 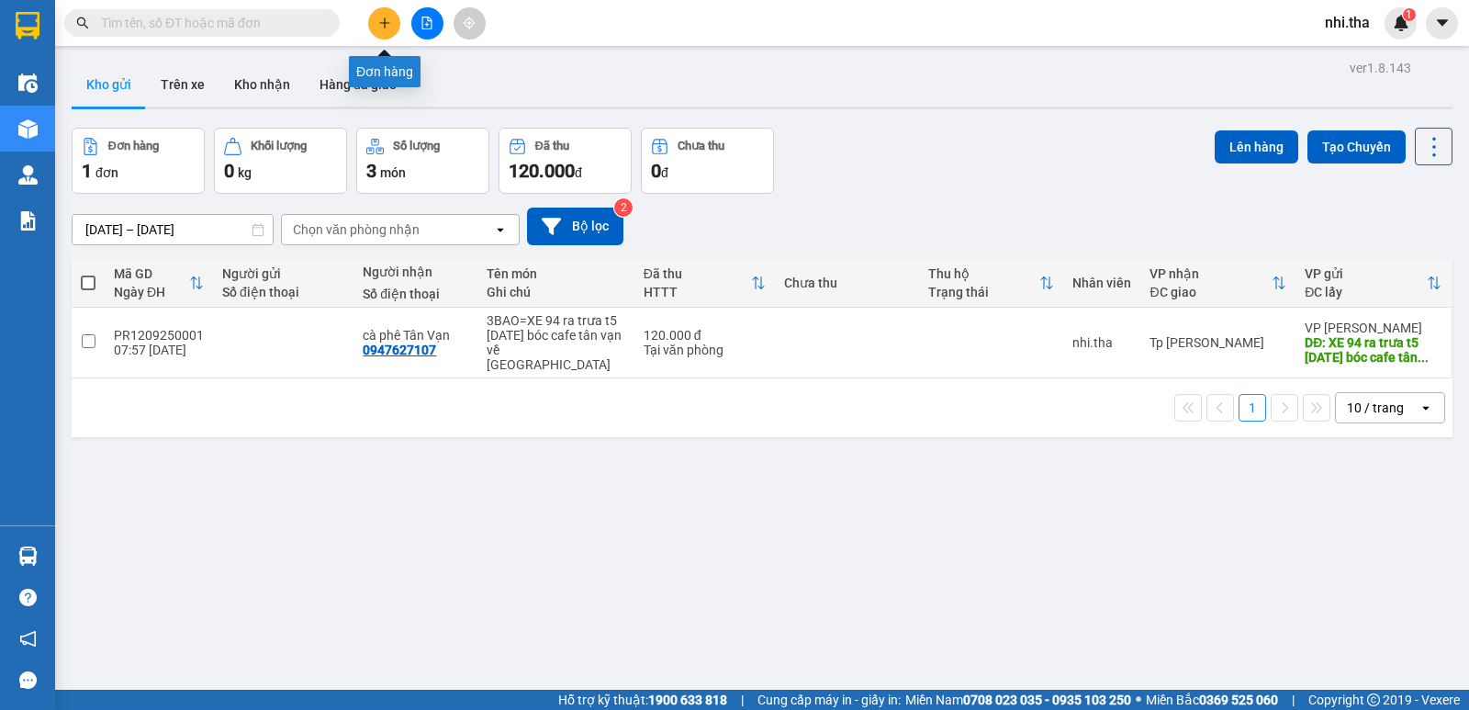 What do you see at coordinates (1442, 23) in the screenshot?
I see `button: caret-down` at bounding box center [1442, 23].